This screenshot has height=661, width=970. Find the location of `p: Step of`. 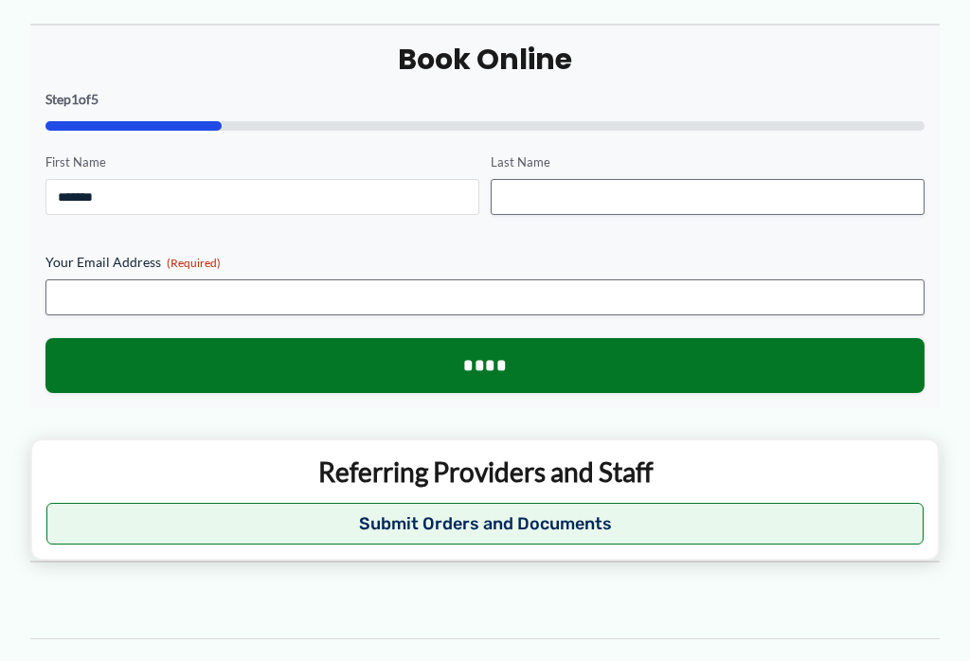

p: Step of is located at coordinates (485, 100).